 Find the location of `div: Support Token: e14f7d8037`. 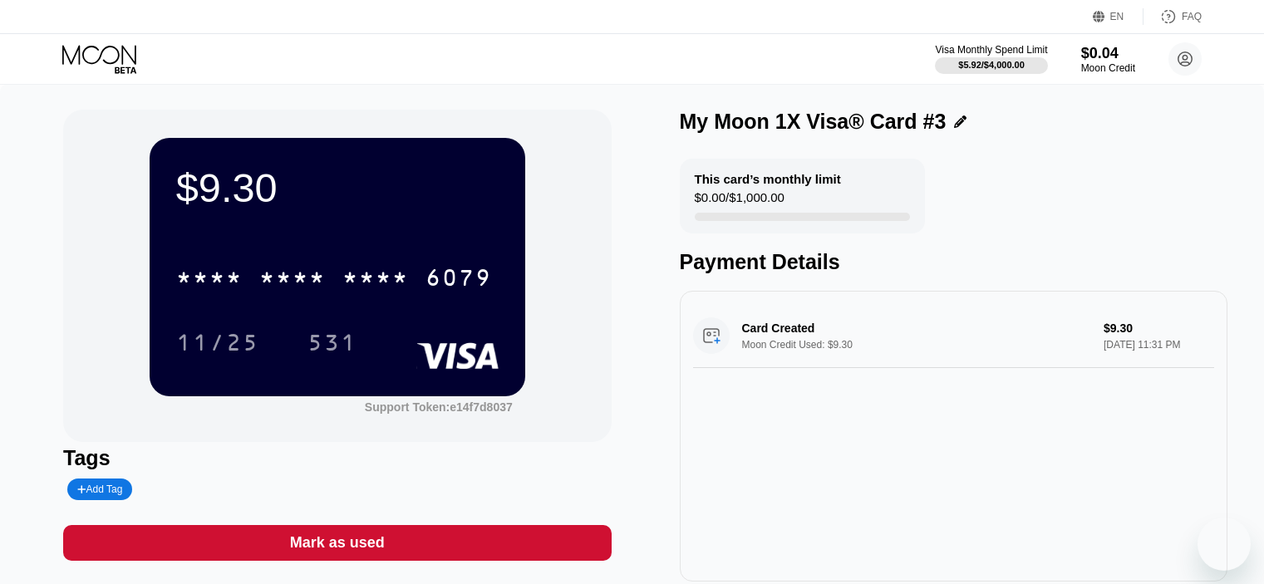

div: Support Token: e14f7d8037 is located at coordinates (439, 407).